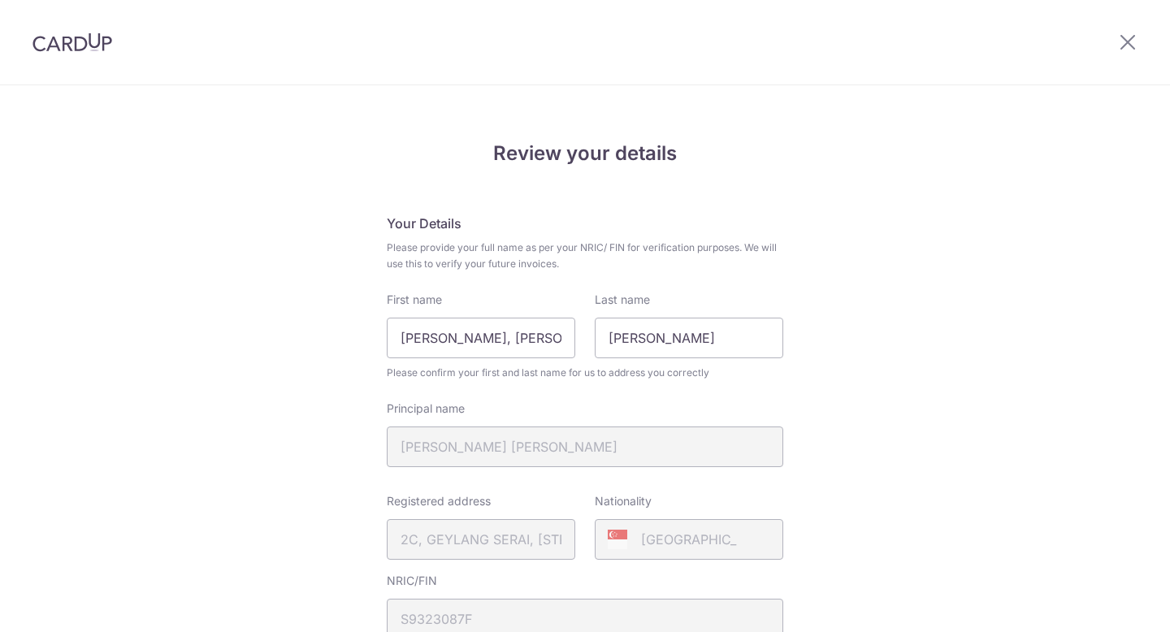 The image size is (1170, 632). I want to click on h5: Your Details, so click(585, 224).